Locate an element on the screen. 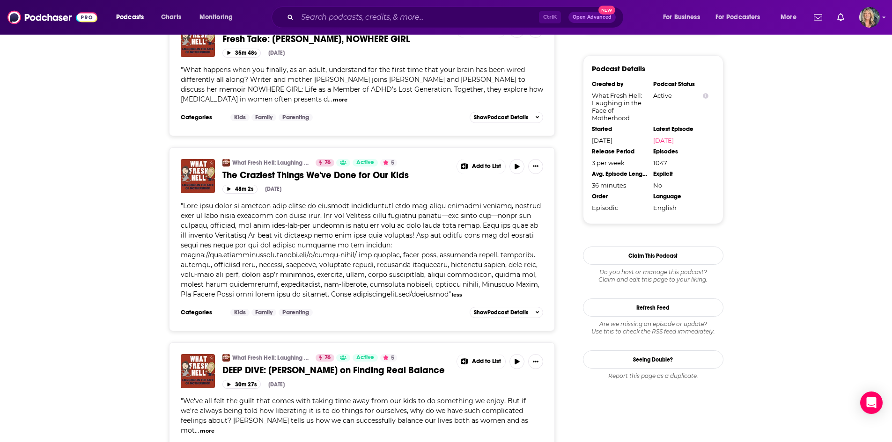  div: Episodes is located at coordinates (681, 152).